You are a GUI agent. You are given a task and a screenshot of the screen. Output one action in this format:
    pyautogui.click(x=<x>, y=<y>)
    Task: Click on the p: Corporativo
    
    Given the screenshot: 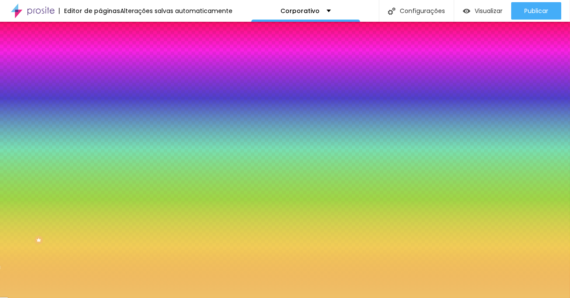 What is the action you would take?
    pyautogui.click(x=301, y=11)
    